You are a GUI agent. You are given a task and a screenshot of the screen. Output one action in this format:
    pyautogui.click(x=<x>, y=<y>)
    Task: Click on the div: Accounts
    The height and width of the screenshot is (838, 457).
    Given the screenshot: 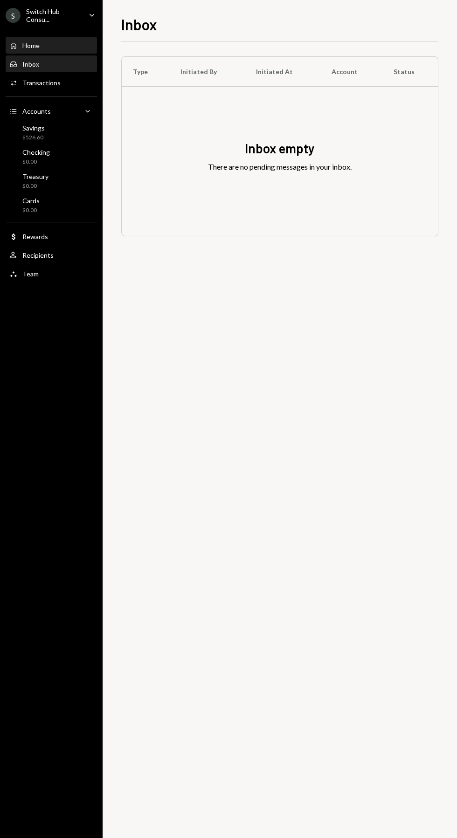 What is the action you would take?
    pyautogui.click(x=36, y=111)
    